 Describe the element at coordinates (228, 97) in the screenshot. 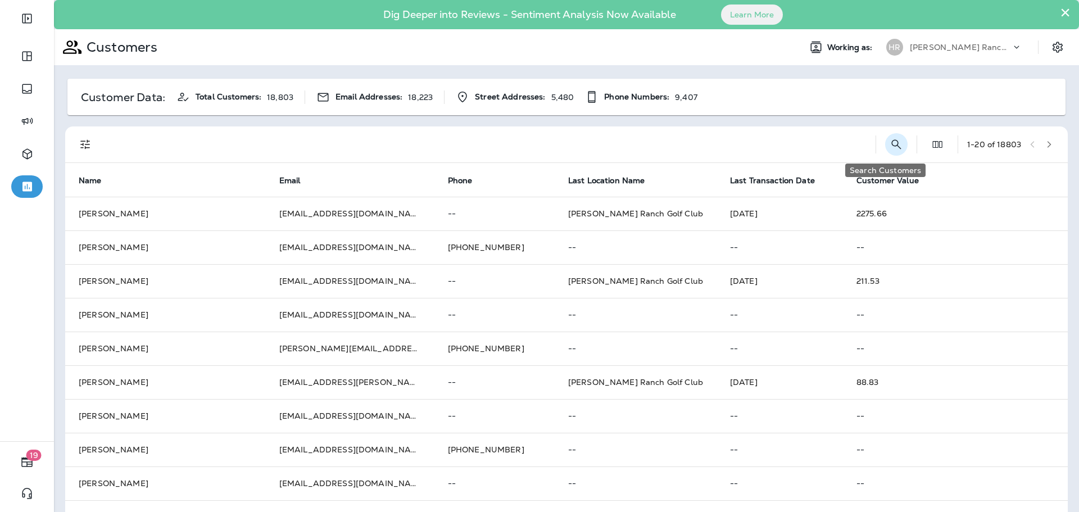

I see `span: Total Customers:` at that location.